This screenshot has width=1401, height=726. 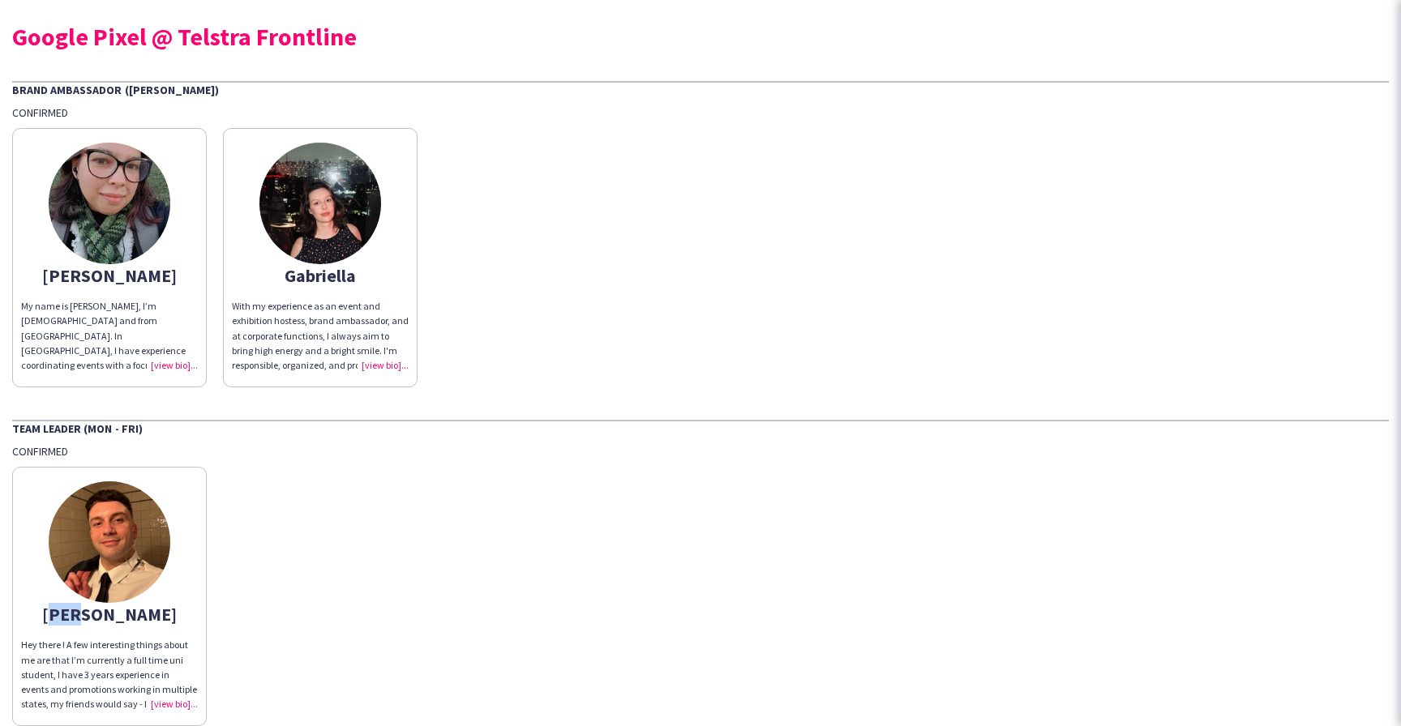 I want to click on div: With my experience as an event and exhibition hostess, brand ambassador, and at corporate functio..., so click(x=320, y=336).